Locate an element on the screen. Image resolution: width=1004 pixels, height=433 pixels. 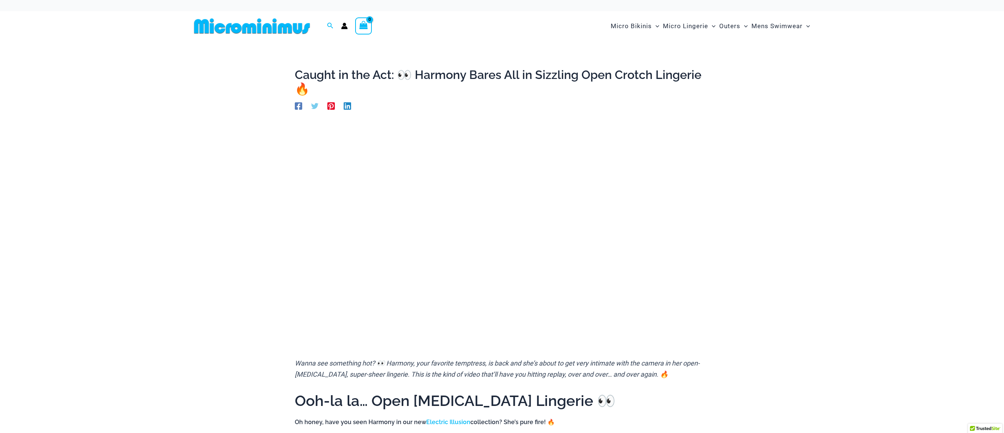
span: Mens Swimwear is located at coordinates (777, 26).